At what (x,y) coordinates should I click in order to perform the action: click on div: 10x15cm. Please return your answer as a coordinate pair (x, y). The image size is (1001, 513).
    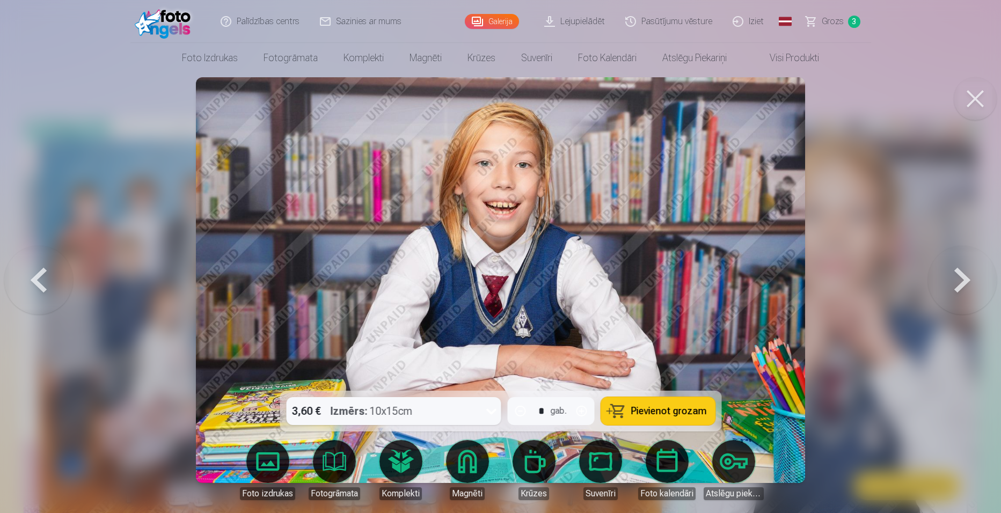
    Looking at the image, I should click on (371, 411).